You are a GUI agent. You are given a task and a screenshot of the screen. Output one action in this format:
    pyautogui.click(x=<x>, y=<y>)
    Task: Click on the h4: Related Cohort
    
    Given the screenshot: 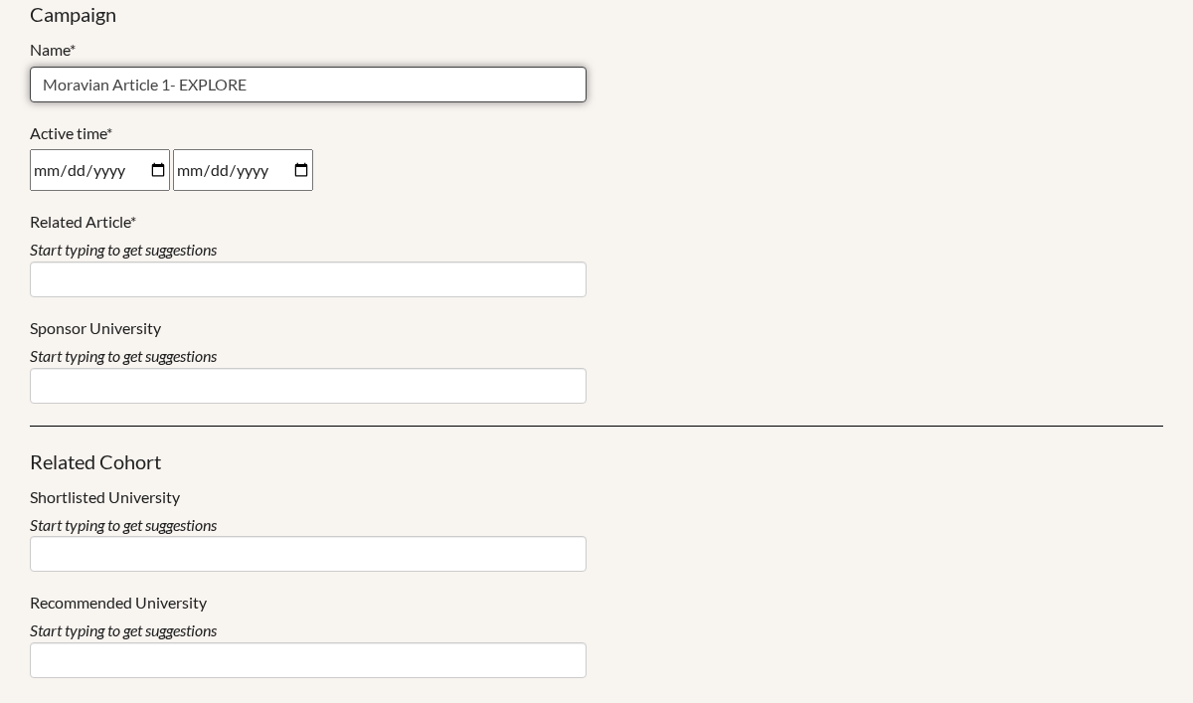 What is the action you would take?
    pyautogui.click(x=308, y=461)
    